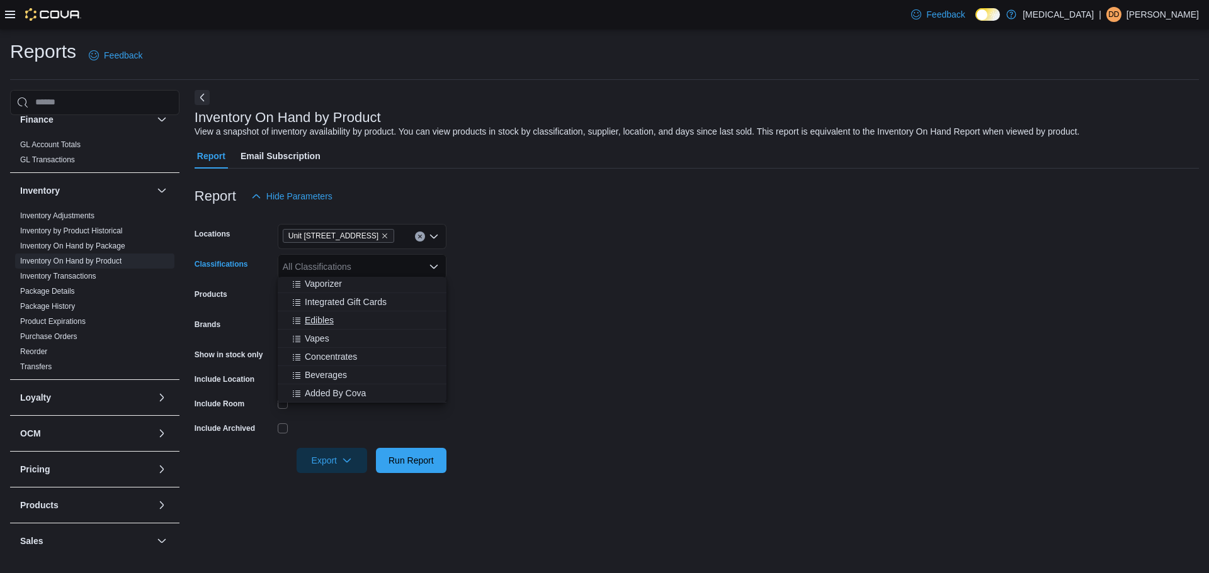 This screenshot has height=573, width=1209. I want to click on span: Vapes, so click(317, 339).